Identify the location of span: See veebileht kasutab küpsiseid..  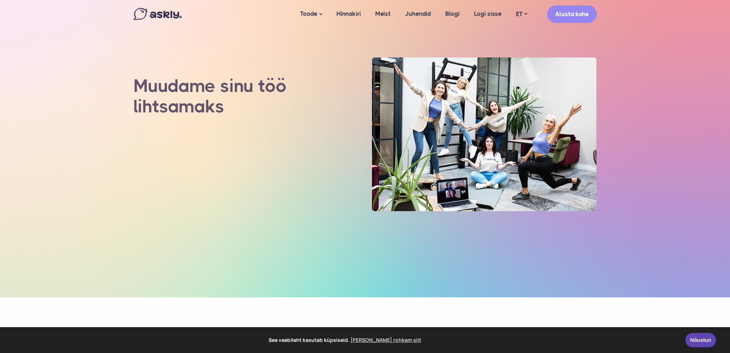
(346, 340).